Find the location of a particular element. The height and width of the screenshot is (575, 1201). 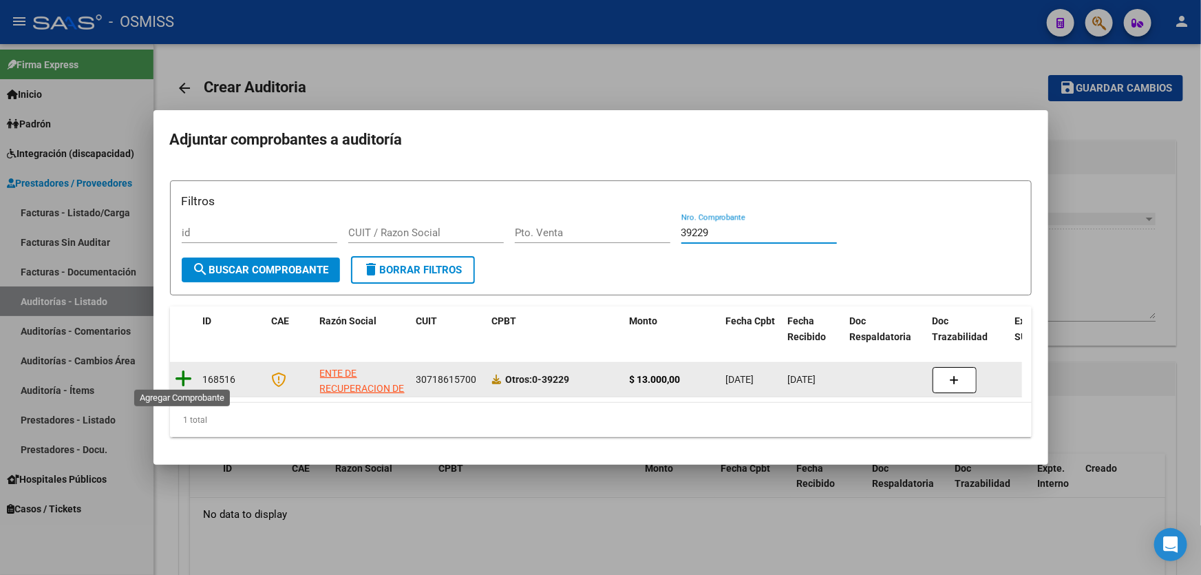

datatable-header-cell: CAE is located at coordinates (290, 329).